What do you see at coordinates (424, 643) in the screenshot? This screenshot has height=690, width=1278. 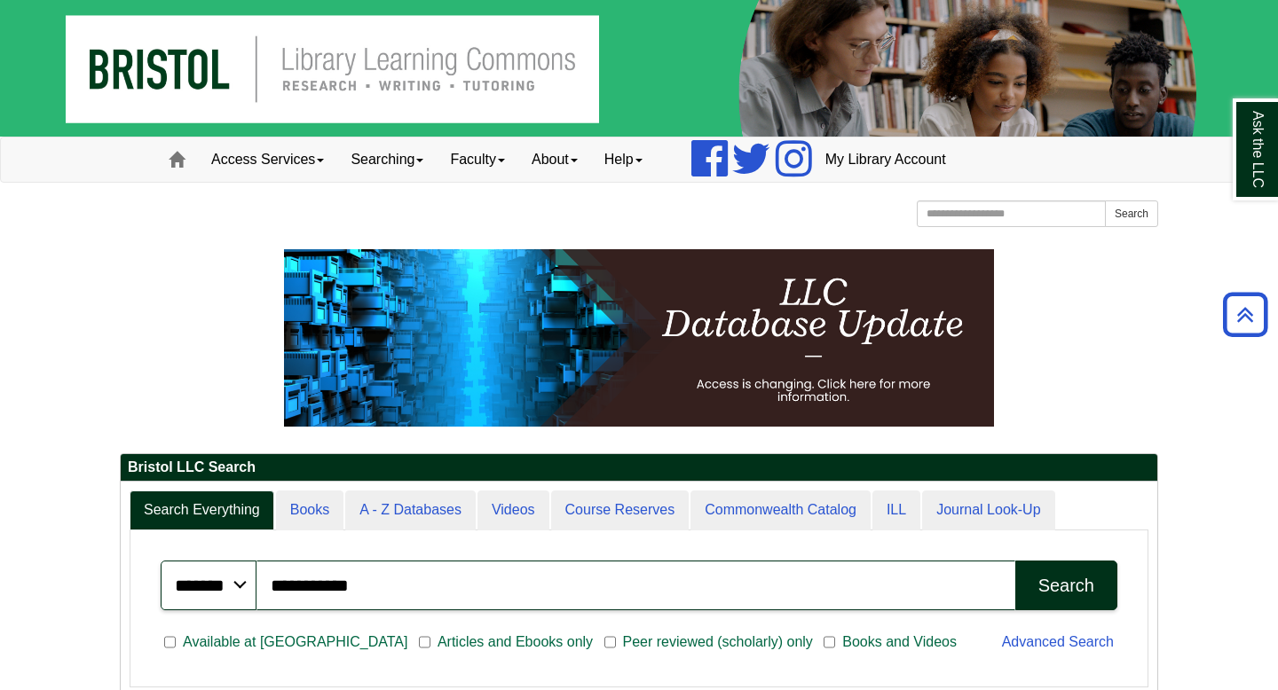 I see `input: Articles and Ebooks only` at bounding box center [424, 643].